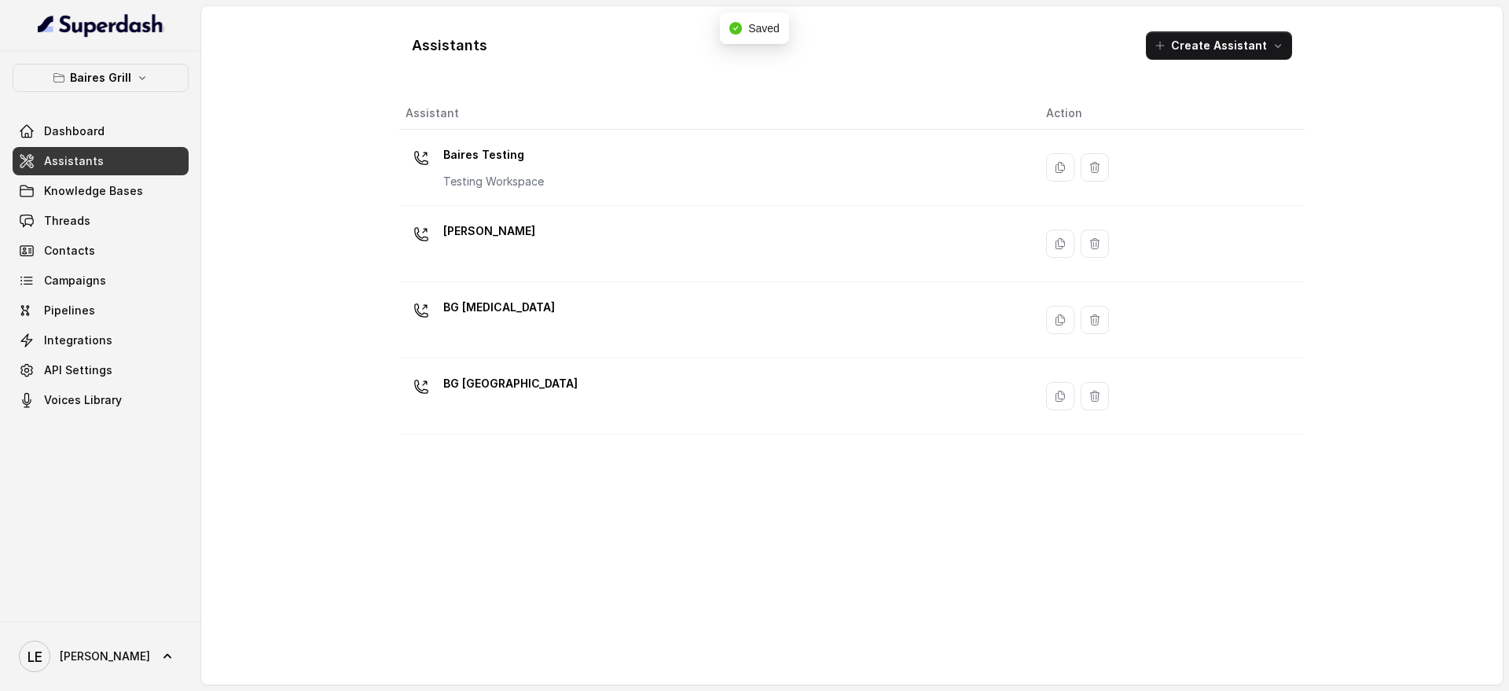 Image resolution: width=1509 pixels, height=691 pixels. I want to click on p: Baires Grill, so click(101, 78).